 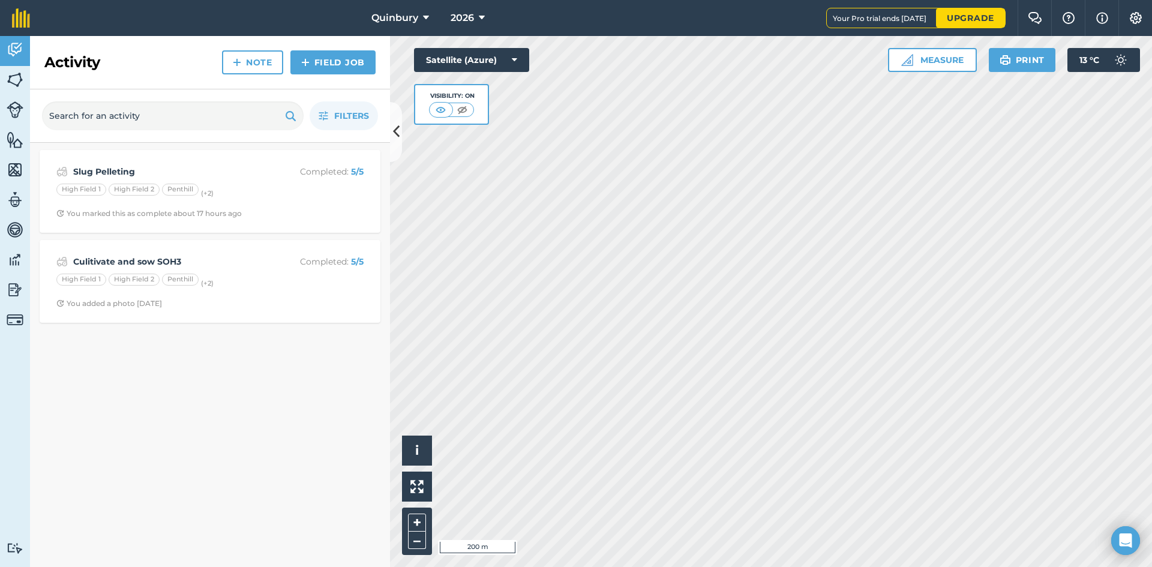 What do you see at coordinates (452, 96) in the screenshot?
I see `div: Visibility: On` at bounding box center [452, 96].